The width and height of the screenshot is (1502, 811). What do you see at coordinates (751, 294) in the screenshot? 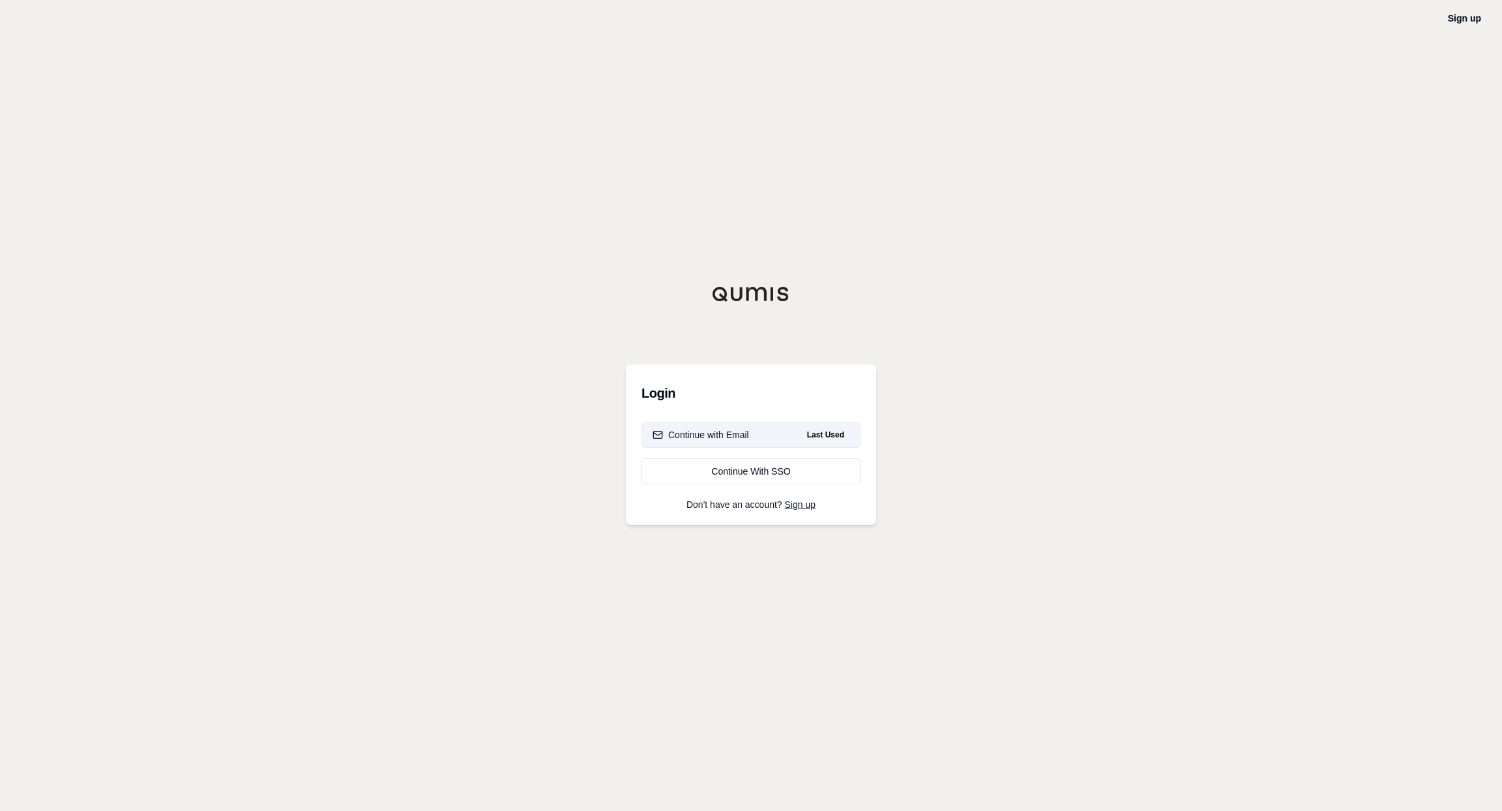
I see `img: Qumis` at bounding box center [751, 294].